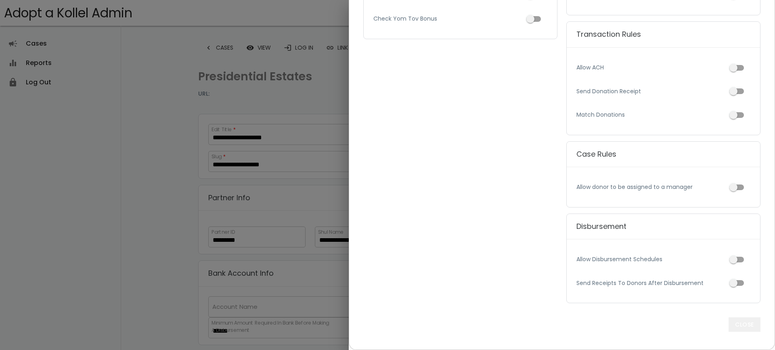  What do you see at coordinates (664, 67) in the screenshot?
I see `label: Allow ACH` at bounding box center [664, 67].